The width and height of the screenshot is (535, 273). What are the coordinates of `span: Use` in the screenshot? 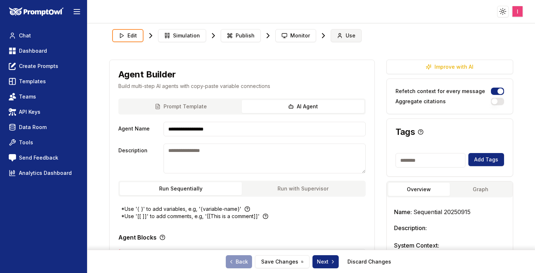 It's located at (350, 36).